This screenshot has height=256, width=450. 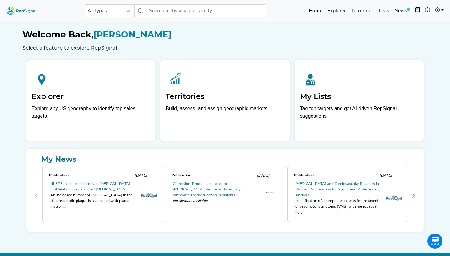 I want to click on a: ExplorerExplore any US geography to identify top sales targets, so click(x=91, y=101).